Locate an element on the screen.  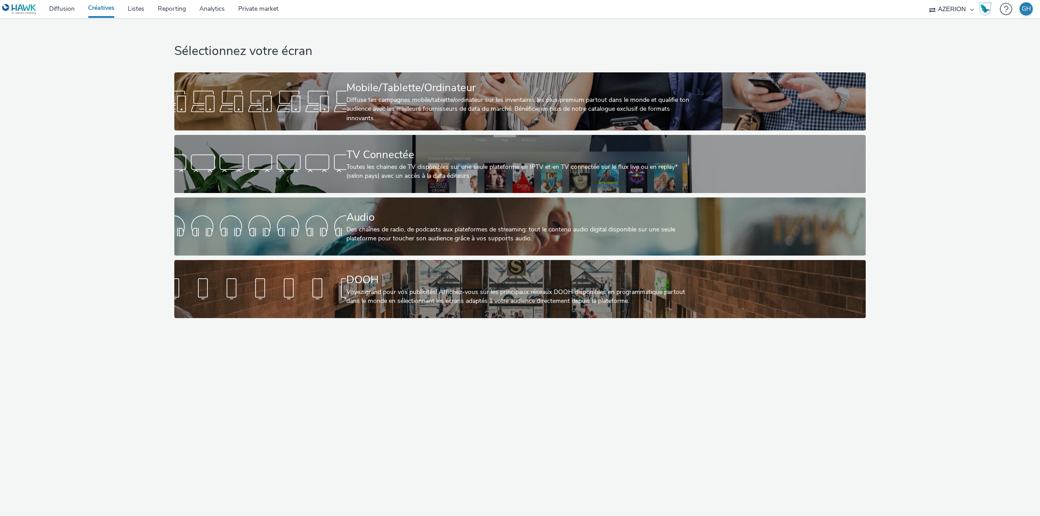
a: DOOHVoyez grand pour vos publicités! Affichez-vous sur les principaux réseaux DOOH disponibles en... is located at coordinates (520, 289).